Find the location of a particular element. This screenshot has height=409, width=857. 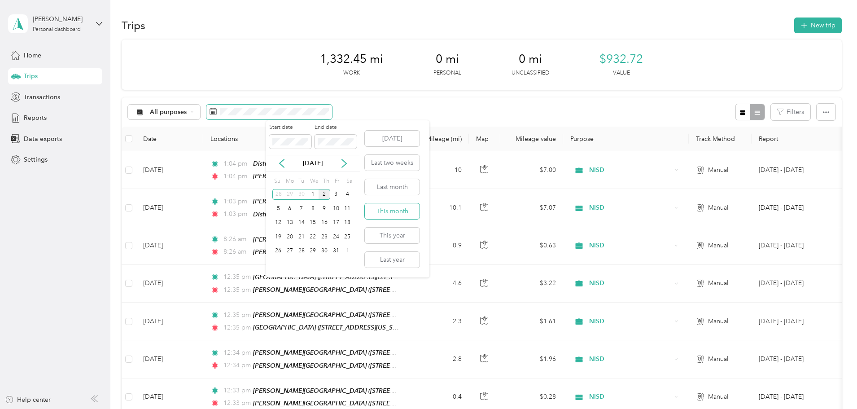

div: 2 is located at coordinates (324, 194).